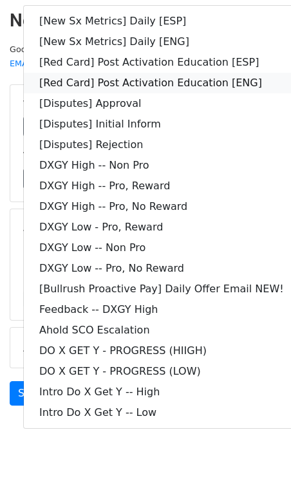  I want to click on a: Send, so click(31, 393).